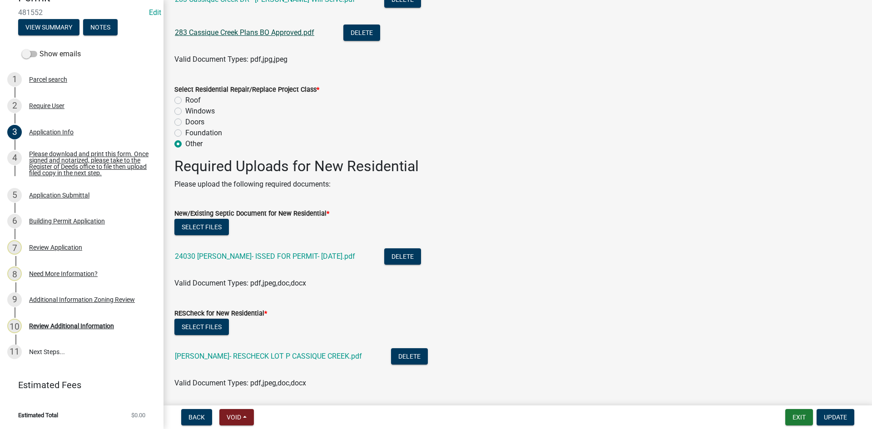 The width and height of the screenshot is (872, 429). I want to click on wm-modal-confirm: Notes, so click(100, 28).